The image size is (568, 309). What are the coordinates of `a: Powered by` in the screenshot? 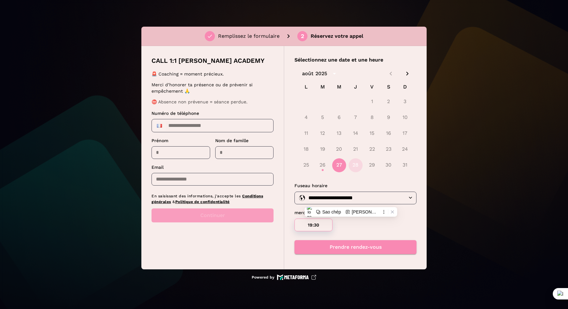 It's located at (284, 277).